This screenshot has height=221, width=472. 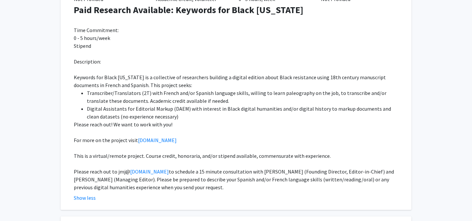 I want to click on span: This is a virtual/remote project. Course credit, honoraria, and/or stipend available, commensurat..., so click(x=202, y=156).